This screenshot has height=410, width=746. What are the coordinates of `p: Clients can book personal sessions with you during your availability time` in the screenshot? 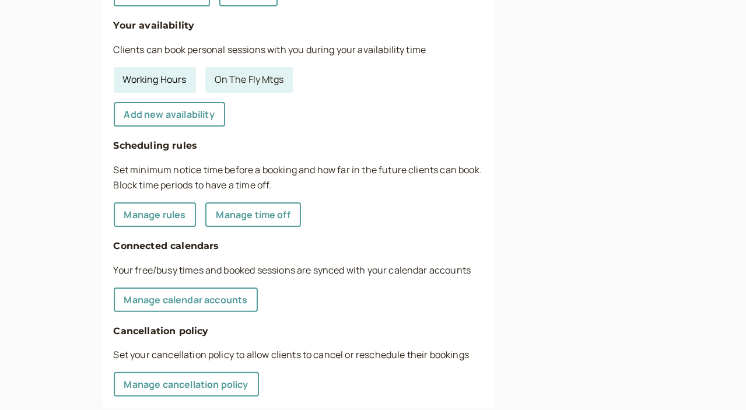 It's located at (299, 50).